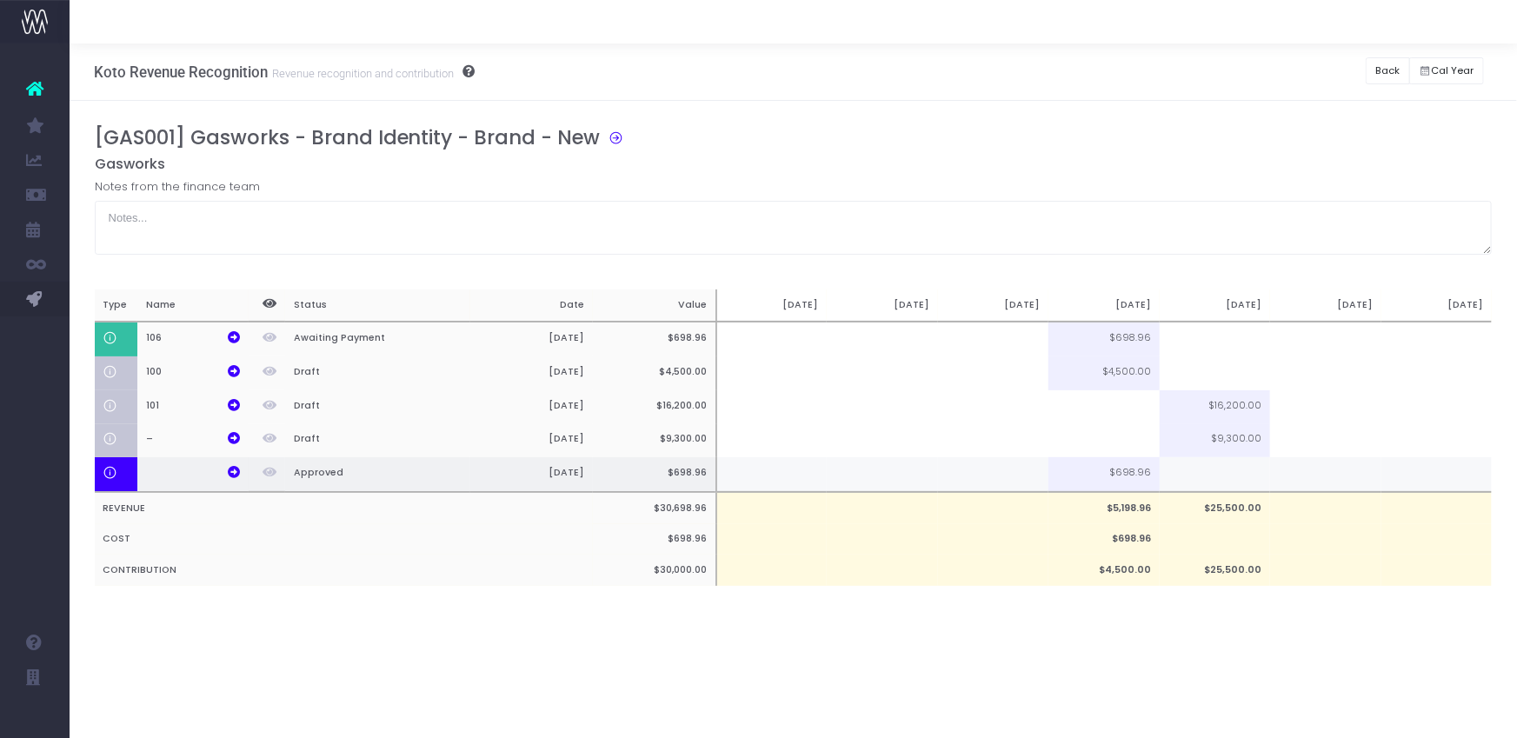  Describe the element at coordinates (192, 339) in the screenshot. I see `th: 106` at that location.